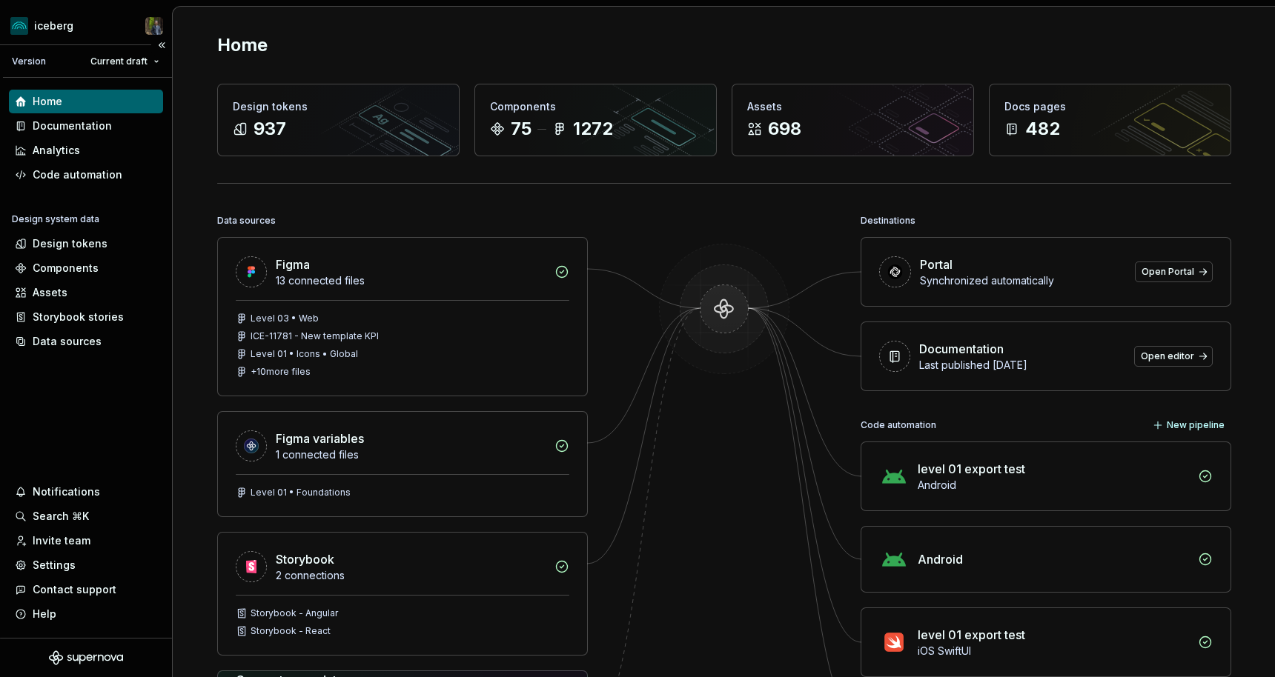 This screenshot has width=1275, height=677. I want to click on div: Notifications, so click(66, 492).